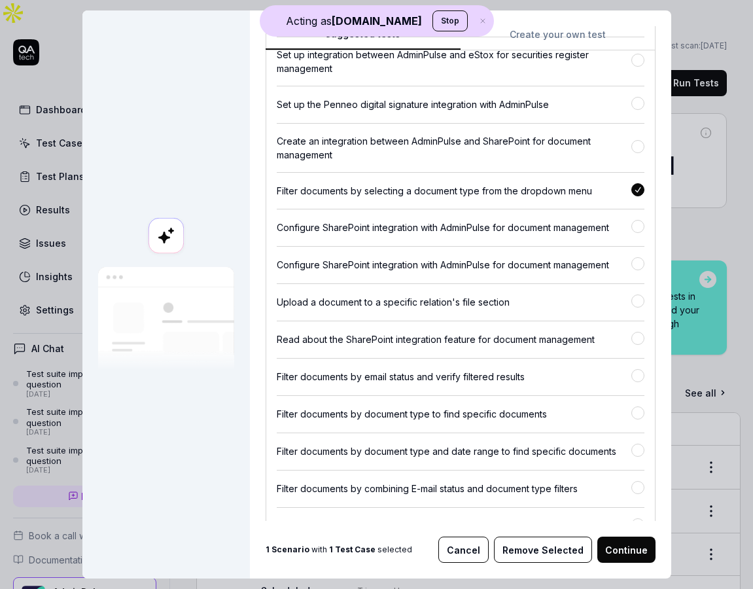 This screenshot has height=589, width=753. What do you see at coordinates (626, 550) in the screenshot?
I see `button: Continue` at bounding box center [626, 550].